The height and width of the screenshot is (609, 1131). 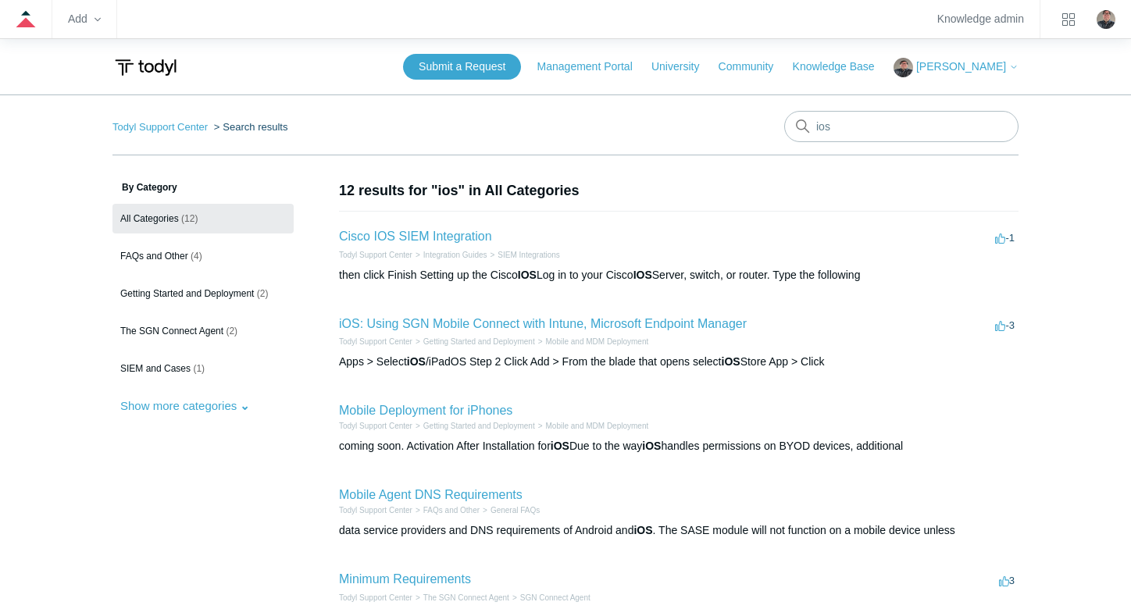 What do you see at coordinates (249, 127) in the screenshot?
I see `li: Search results` at bounding box center [249, 127].